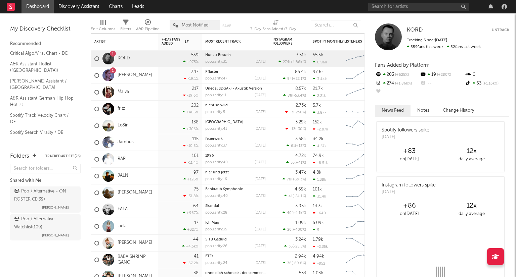  What do you see at coordinates (212, 206) in the screenshot?
I see `a: Skandal` at bounding box center [212, 206].